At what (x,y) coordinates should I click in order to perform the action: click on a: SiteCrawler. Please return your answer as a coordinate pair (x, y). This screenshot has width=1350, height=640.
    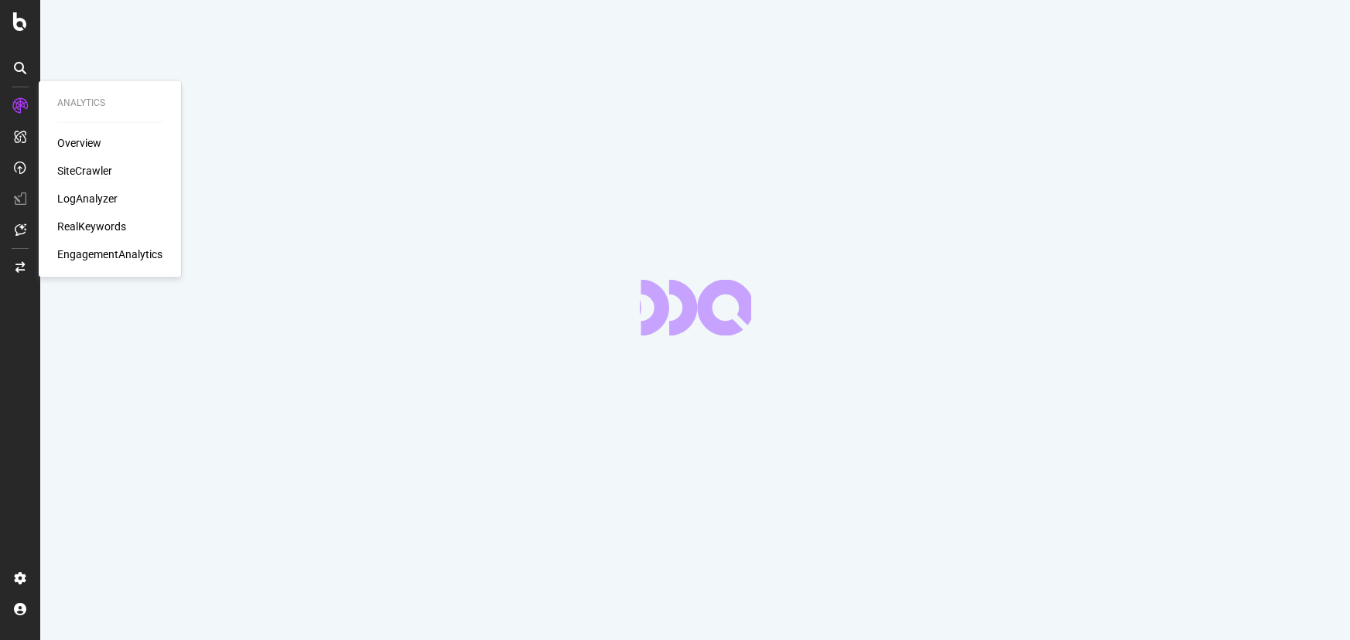
    Looking at the image, I should click on (84, 171).